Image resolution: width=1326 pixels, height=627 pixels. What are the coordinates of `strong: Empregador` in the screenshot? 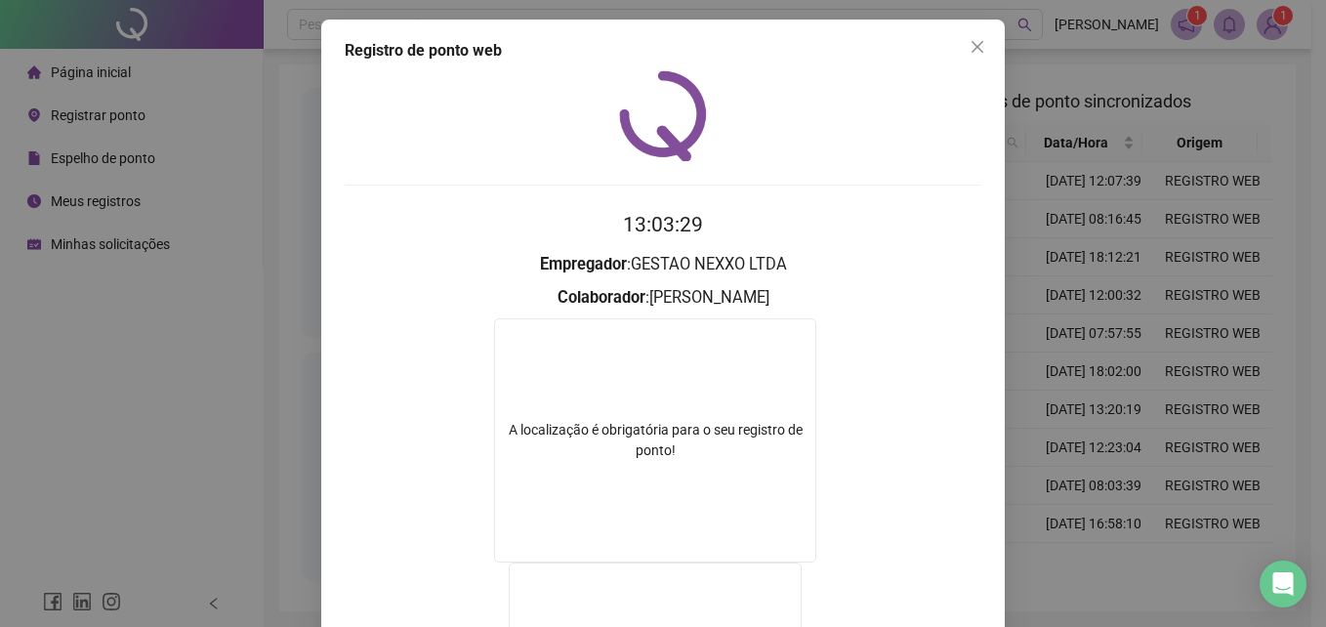 It's located at (583, 264).